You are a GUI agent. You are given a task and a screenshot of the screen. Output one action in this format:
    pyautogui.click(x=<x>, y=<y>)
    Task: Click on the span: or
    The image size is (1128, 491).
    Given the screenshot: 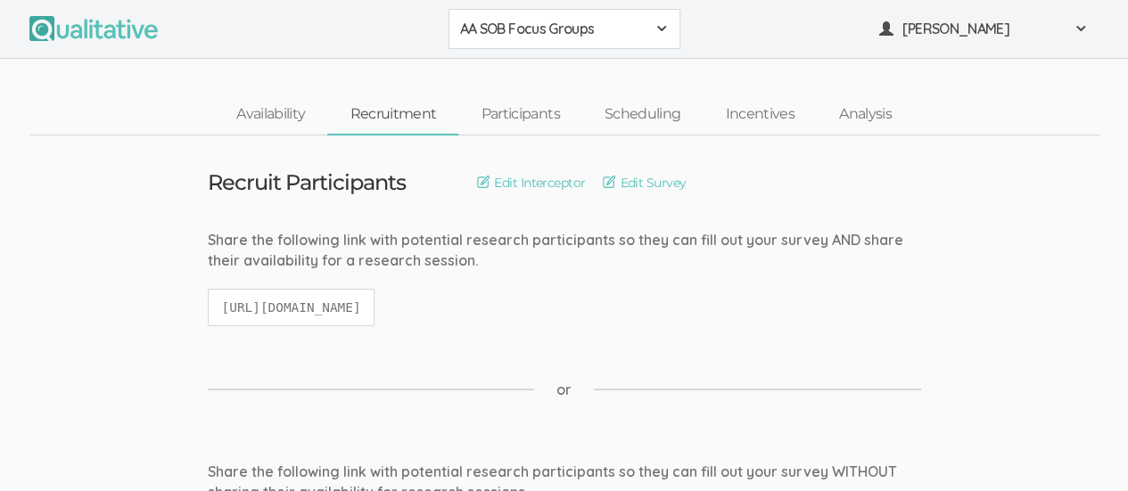 What is the action you would take?
    pyautogui.click(x=563, y=390)
    